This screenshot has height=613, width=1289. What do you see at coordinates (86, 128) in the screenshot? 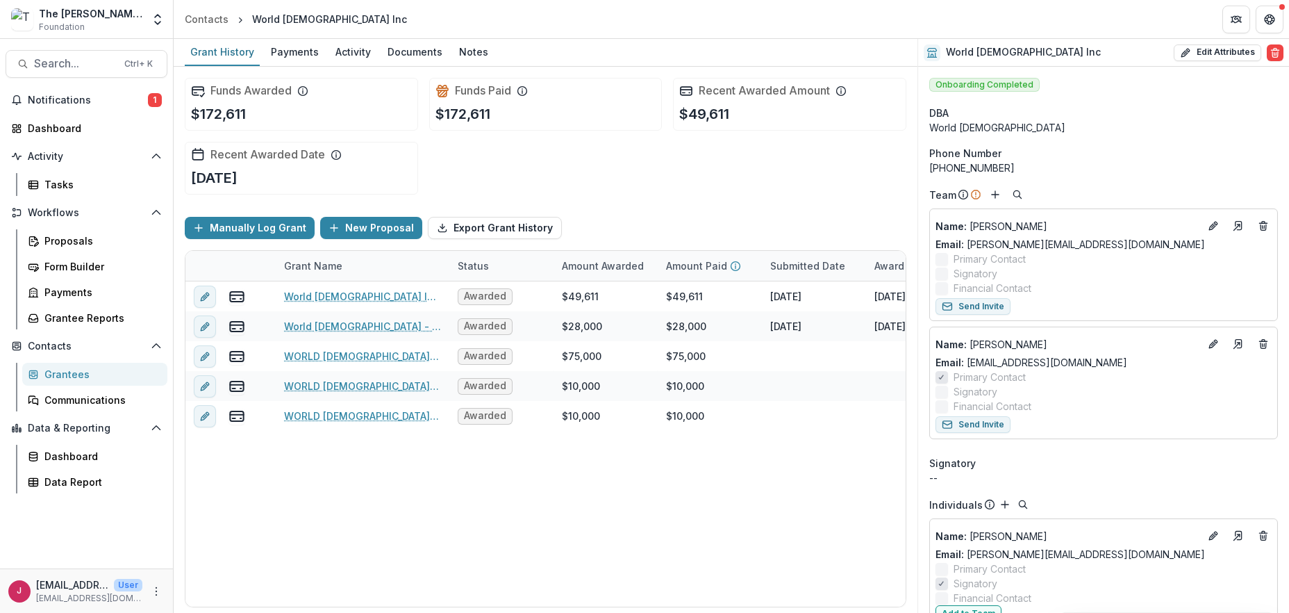
I see `a: Dashboard` at bounding box center [86, 128].